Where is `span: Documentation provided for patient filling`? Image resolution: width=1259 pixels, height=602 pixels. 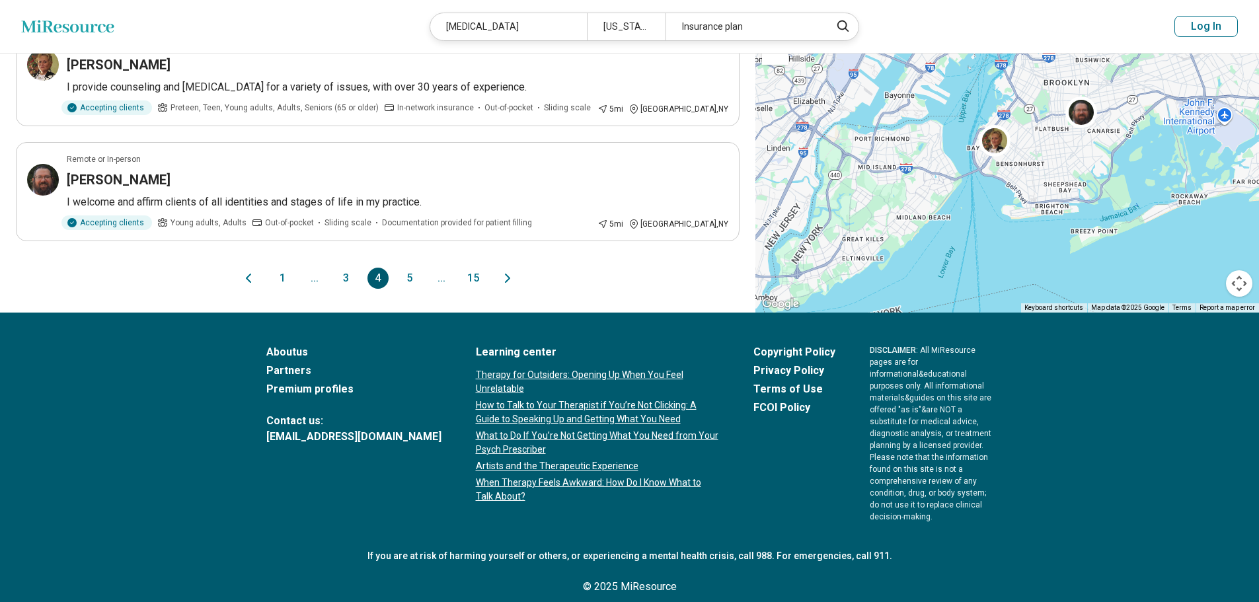
span: Documentation provided for patient filling is located at coordinates (457, 223).